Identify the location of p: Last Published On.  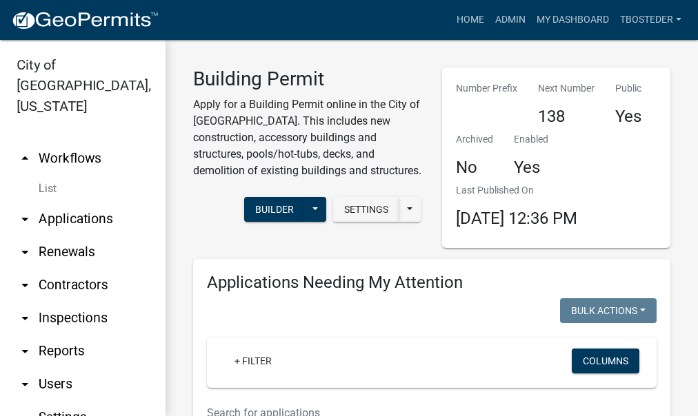
(516, 190).